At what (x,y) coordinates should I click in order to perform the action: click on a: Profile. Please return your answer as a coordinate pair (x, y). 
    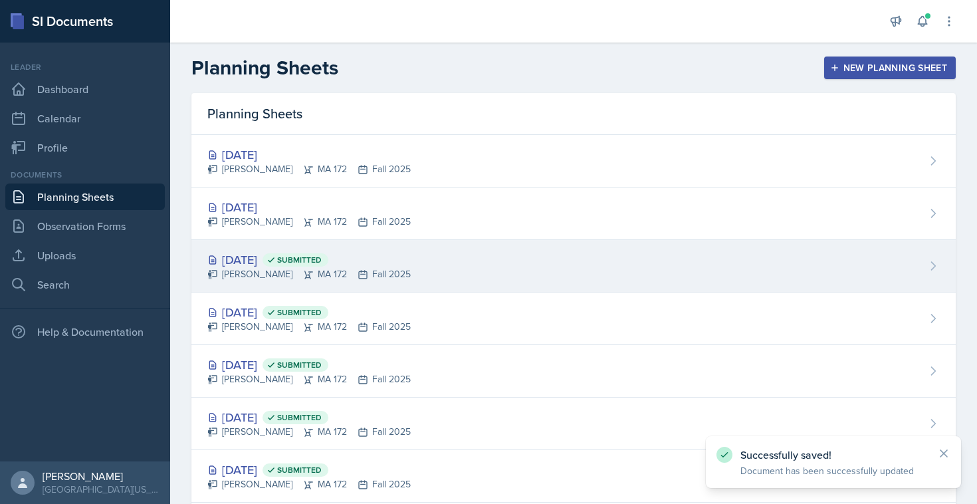
    Looking at the image, I should click on (85, 148).